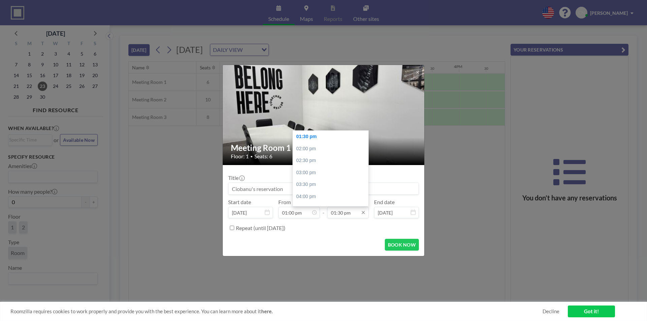  I want to click on input: Ciobanu's reservation, so click(323, 189).